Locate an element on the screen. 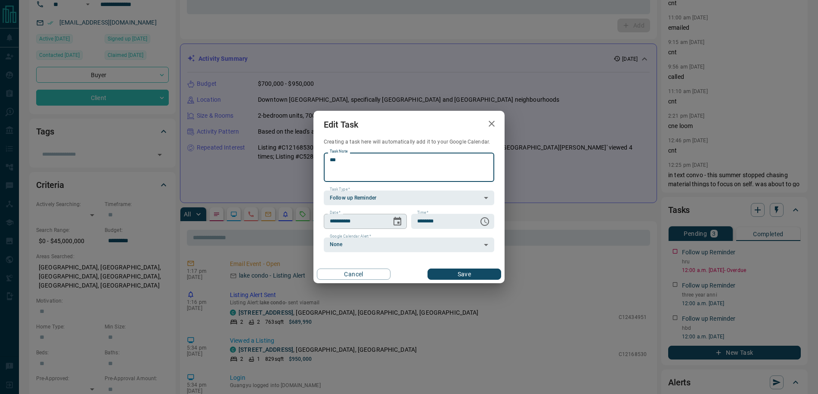 Image resolution: width=818 pixels, height=394 pixels. div: Follow up Reminder is located at coordinates (409, 198).